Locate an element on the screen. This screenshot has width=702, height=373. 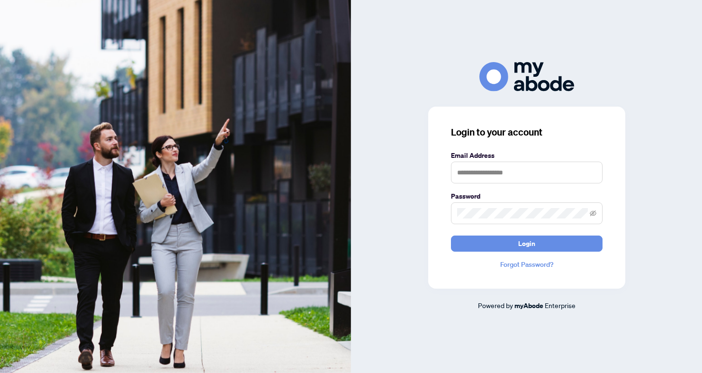
h3: Login to your account is located at coordinates (526, 132).